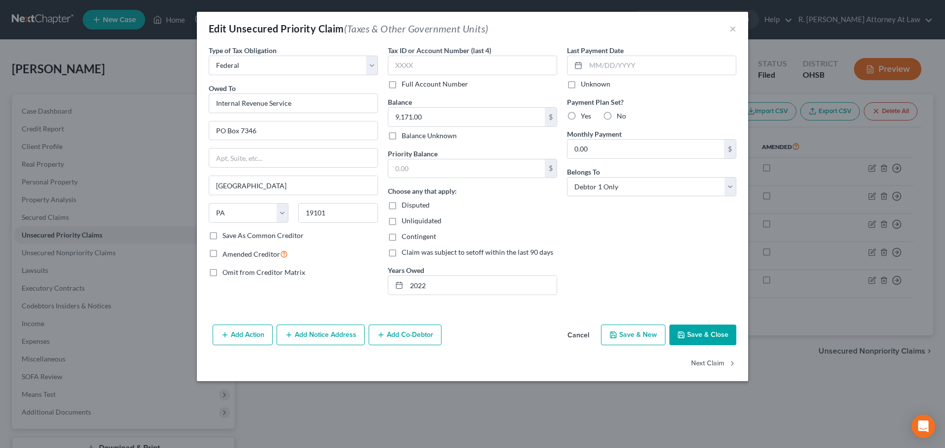 Image resolution: width=945 pixels, height=448 pixels. I want to click on input: Enter address..., so click(293, 131).